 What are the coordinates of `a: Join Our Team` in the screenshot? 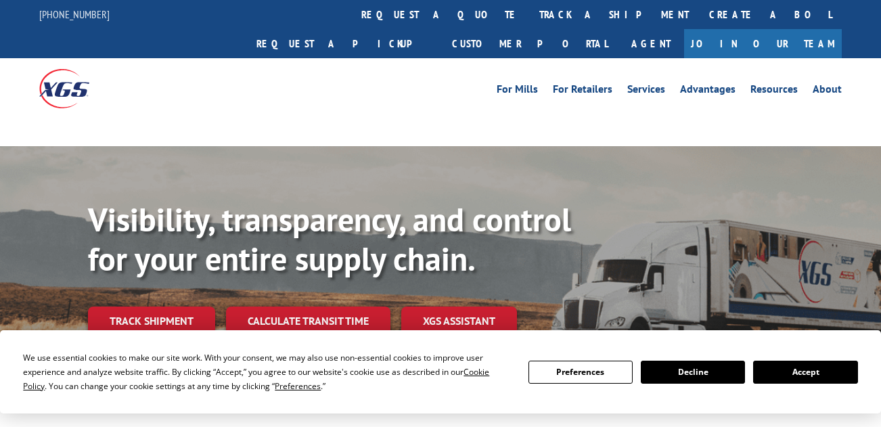 It's located at (762, 43).